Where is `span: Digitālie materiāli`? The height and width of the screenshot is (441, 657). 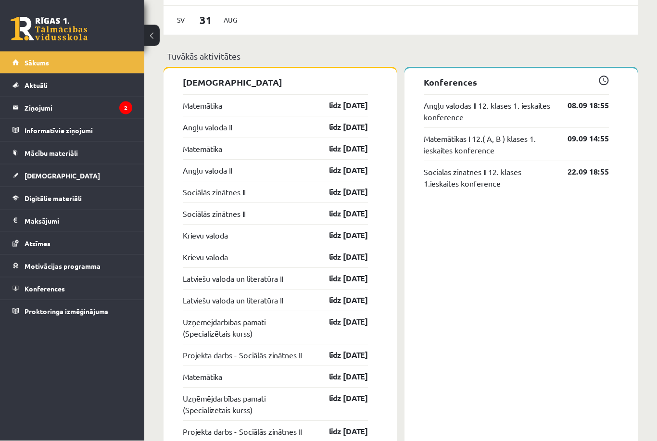
span: Digitālie materiāli is located at coordinates (53, 198).